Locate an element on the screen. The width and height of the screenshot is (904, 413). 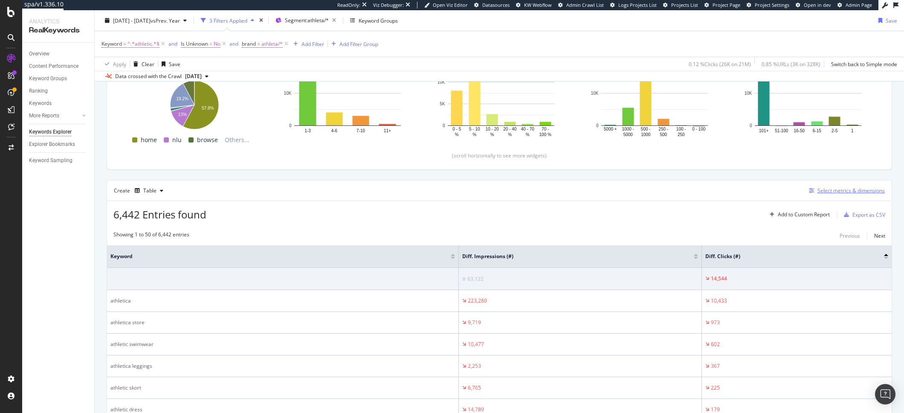
text: 5K is located at coordinates (442, 104).